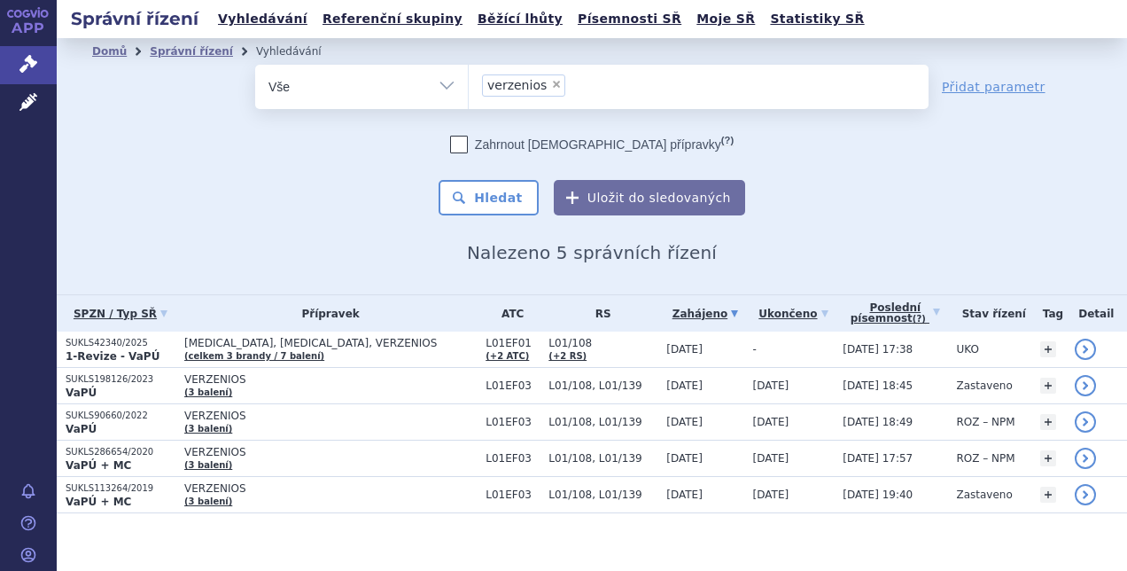 This screenshot has height=571, width=1127. What do you see at coordinates (794, 314) in the screenshot?
I see `a: Ukončeno` at bounding box center [794, 314].